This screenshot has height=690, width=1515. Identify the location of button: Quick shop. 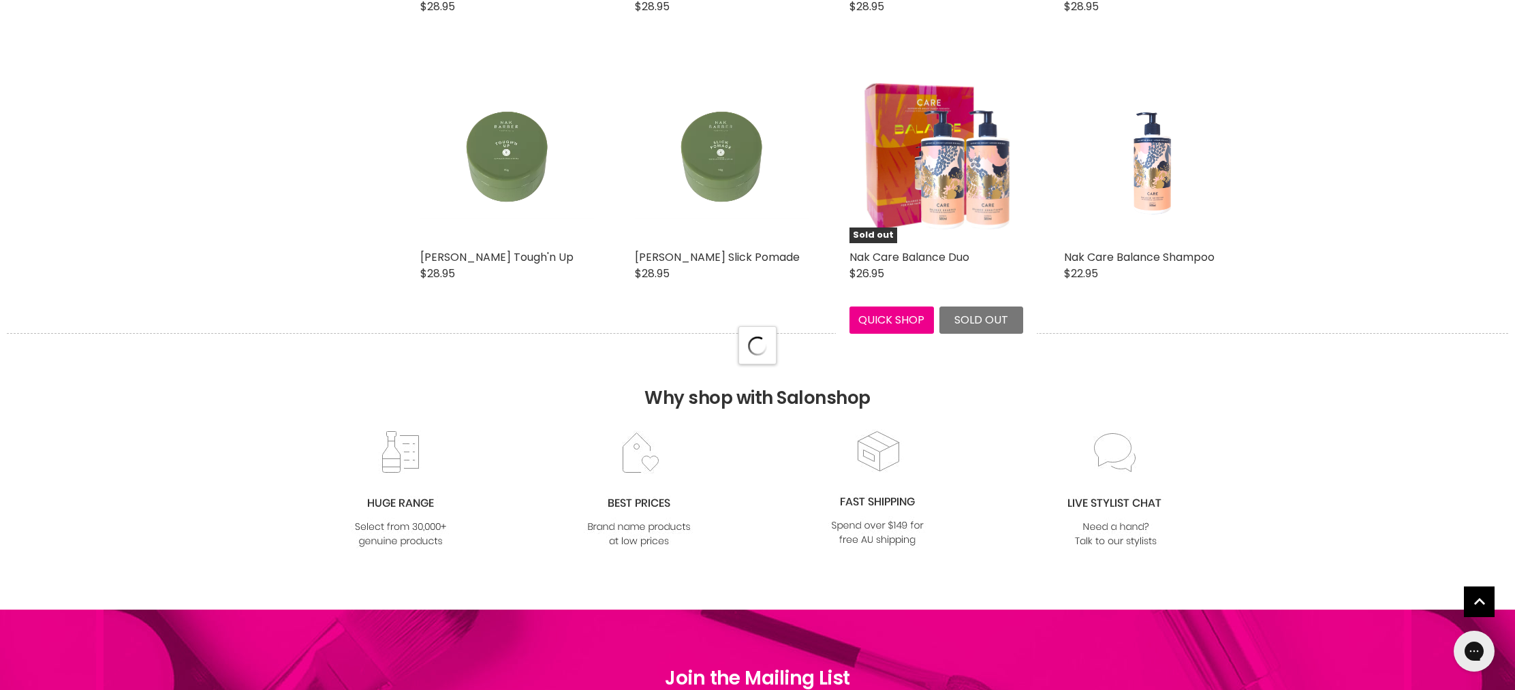
(891, 320).